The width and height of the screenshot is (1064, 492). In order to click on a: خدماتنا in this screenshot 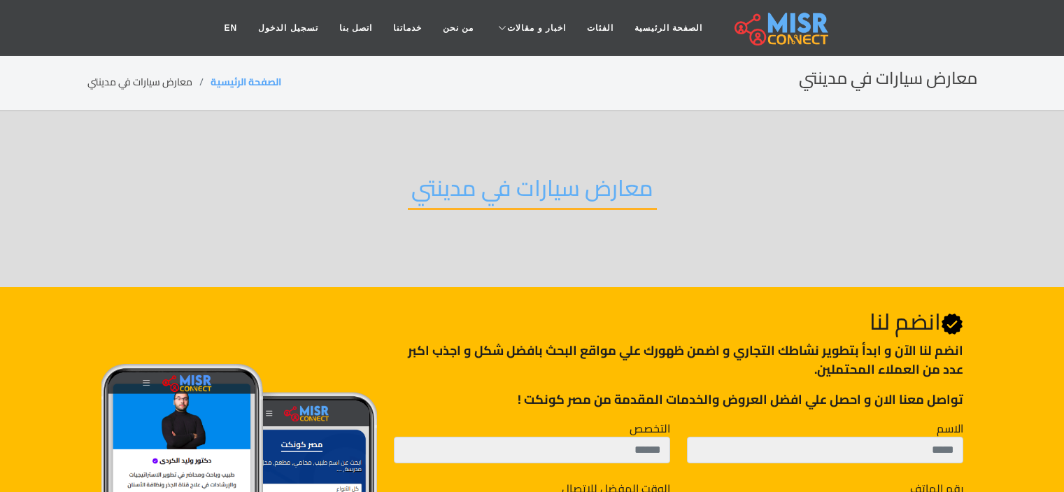, I will do `click(407, 28)`.